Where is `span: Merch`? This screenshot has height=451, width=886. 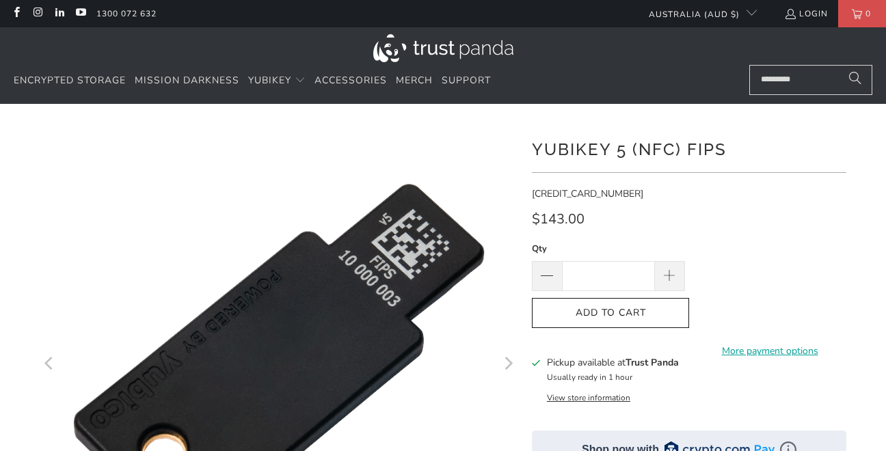 span: Merch is located at coordinates (414, 80).